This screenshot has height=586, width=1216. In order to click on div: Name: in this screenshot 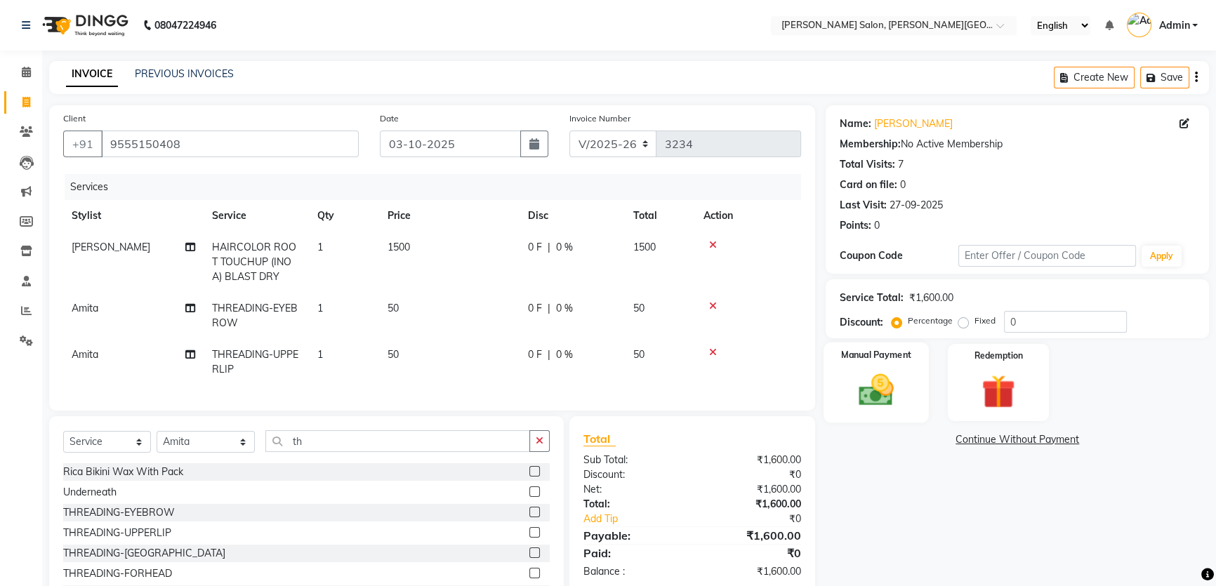, I will do `click(855, 124)`.